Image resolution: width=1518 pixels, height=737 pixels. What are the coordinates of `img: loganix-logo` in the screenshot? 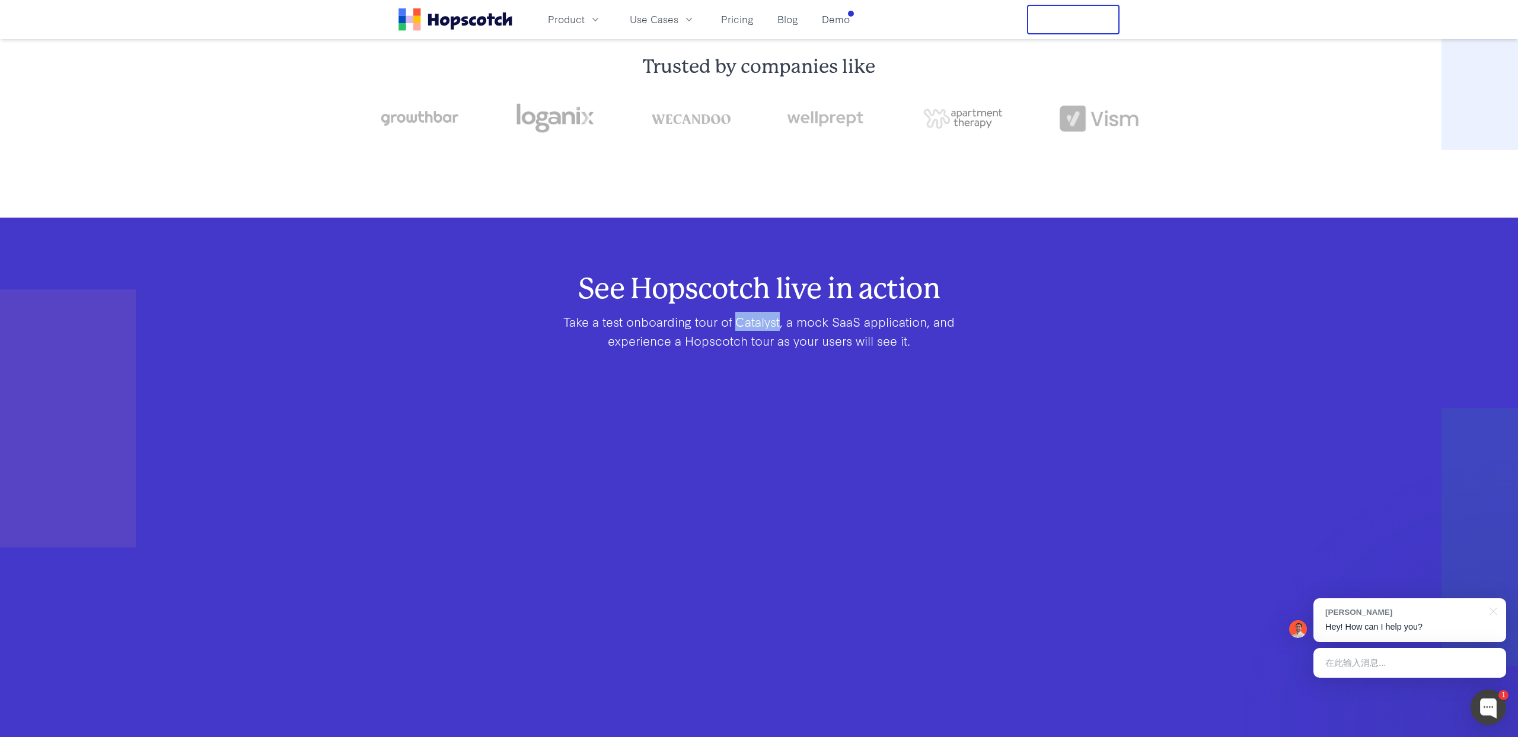 It's located at (555, 119).